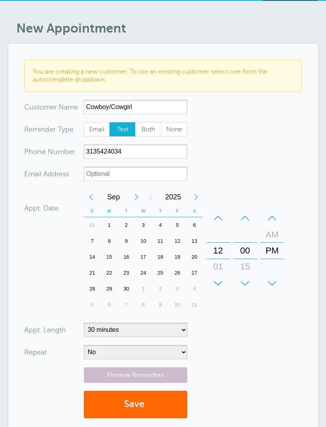 Image resolution: width=326 pixels, height=427 pixels. I want to click on div: 12, so click(177, 241).